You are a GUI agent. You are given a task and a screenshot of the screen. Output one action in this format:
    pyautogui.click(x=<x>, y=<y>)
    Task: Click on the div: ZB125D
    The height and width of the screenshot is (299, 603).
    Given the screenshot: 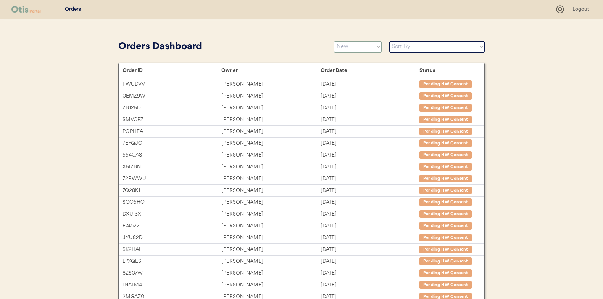 What is the action you would take?
    pyautogui.click(x=172, y=108)
    